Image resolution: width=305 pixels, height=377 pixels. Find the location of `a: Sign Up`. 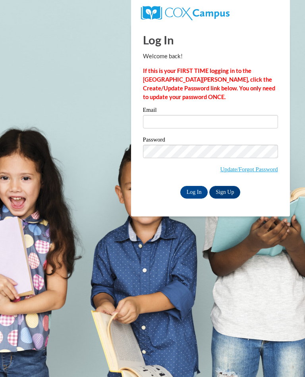

a: Sign Up is located at coordinates (224, 192).